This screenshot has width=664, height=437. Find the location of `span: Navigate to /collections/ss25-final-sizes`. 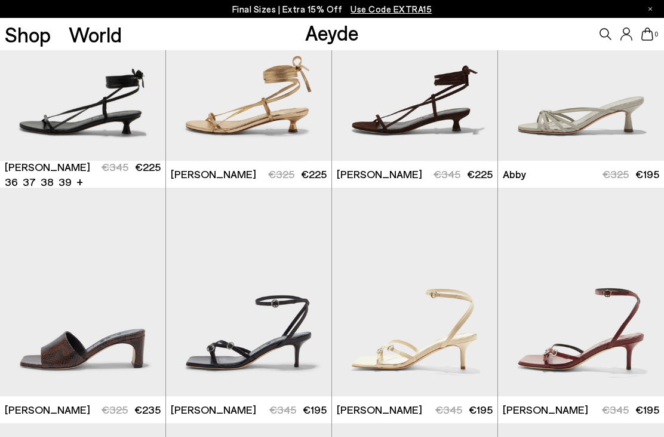

span: Navigate to /collections/ss25-final-sizes is located at coordinates (391, 9).